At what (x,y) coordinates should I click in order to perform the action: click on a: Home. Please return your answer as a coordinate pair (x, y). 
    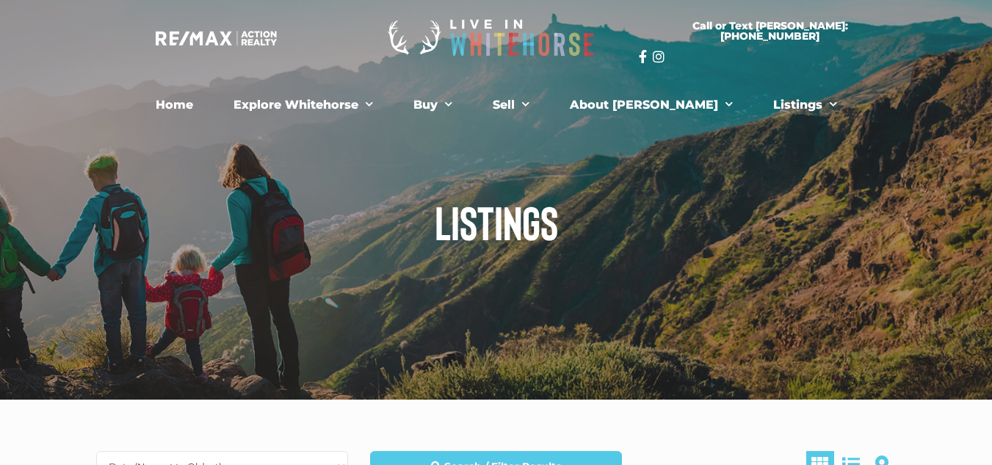
    Looking at the image, I should click on (174, 105).